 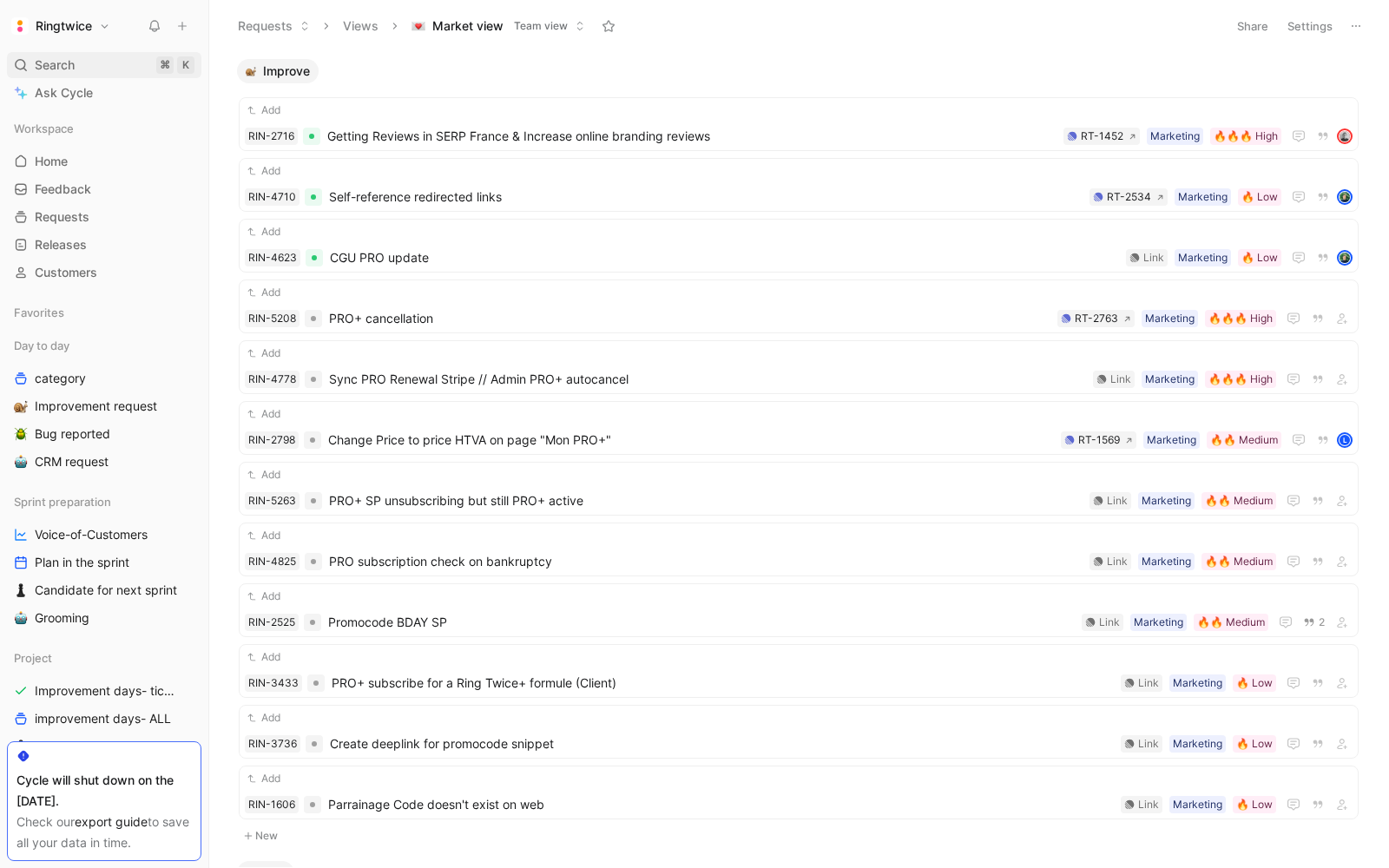 What do you see at coordinates (63, 93) in the screenshot?
I see `span: Ask Cycle` at bounding box center [63, 93].